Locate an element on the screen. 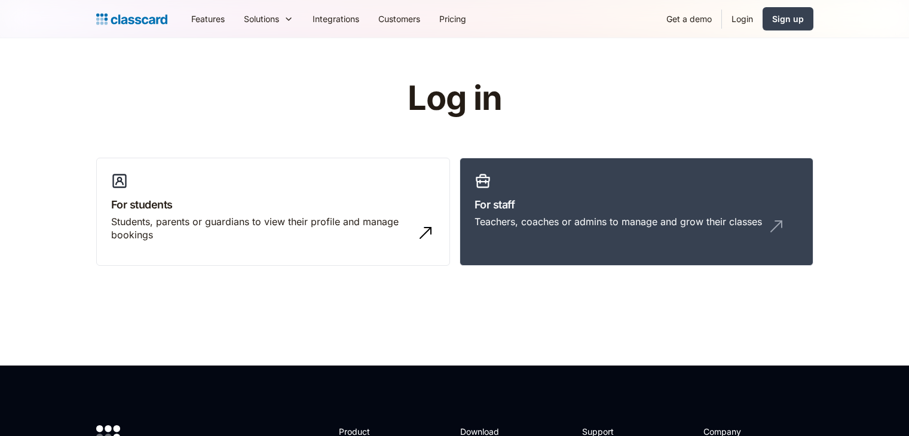 The image size is (909, 436). a: For studentsStudents, parents or guardians to view their profile and manage bookings is located at coordinates (273, 212).